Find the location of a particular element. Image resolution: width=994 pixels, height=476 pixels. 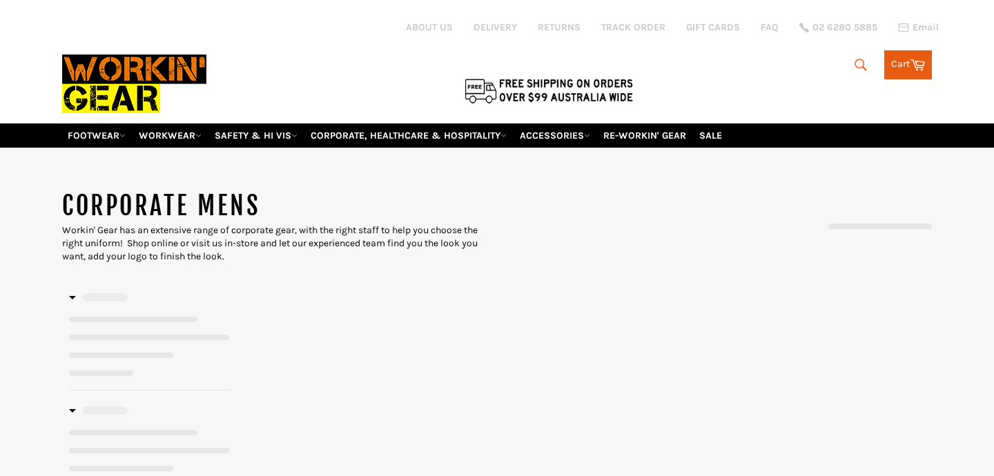

span: 02 6280 5885 is located at coordinates (845, 28).